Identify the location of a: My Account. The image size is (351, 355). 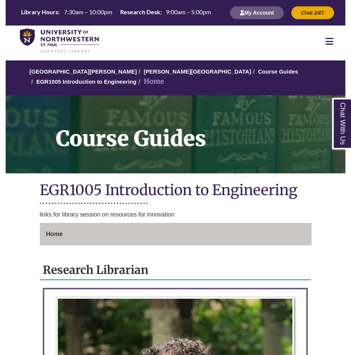
(257, 12).